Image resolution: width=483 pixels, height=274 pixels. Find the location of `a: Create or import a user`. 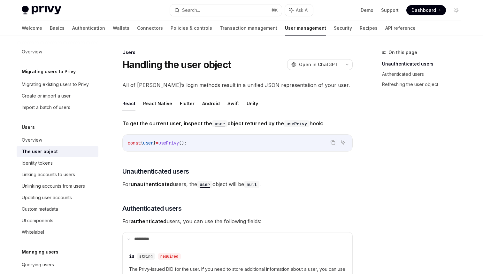

a: Create or import a user is located at coordinates (57, 96).